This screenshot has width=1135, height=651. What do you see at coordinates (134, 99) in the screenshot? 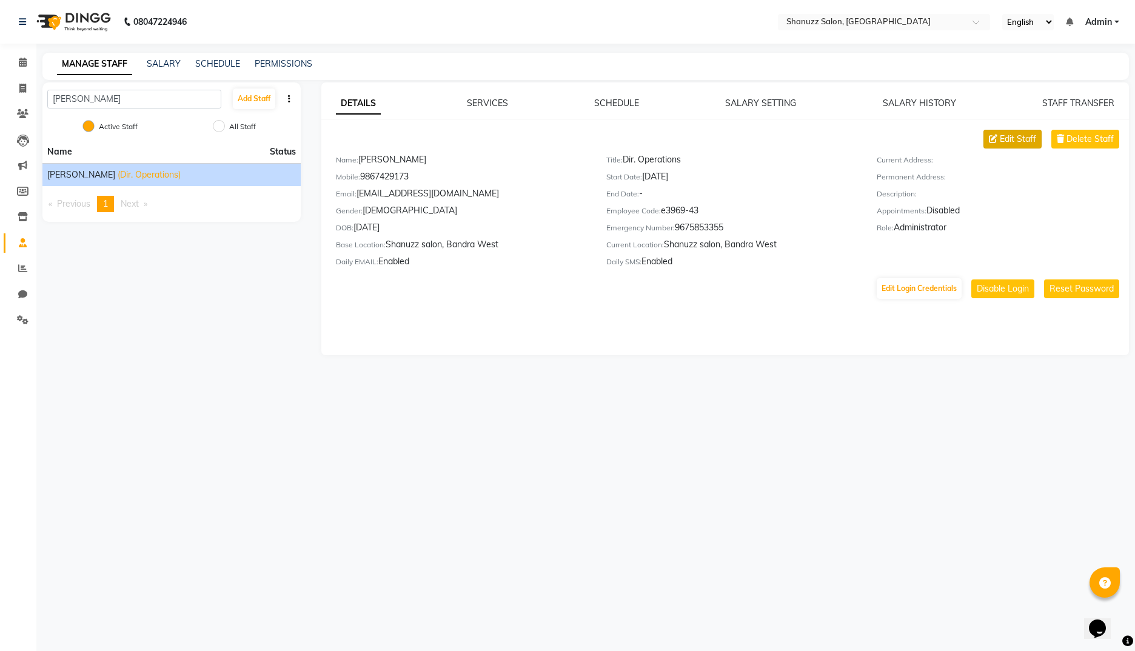
I see `input: Search Staff` at bounding box center [134, 99].